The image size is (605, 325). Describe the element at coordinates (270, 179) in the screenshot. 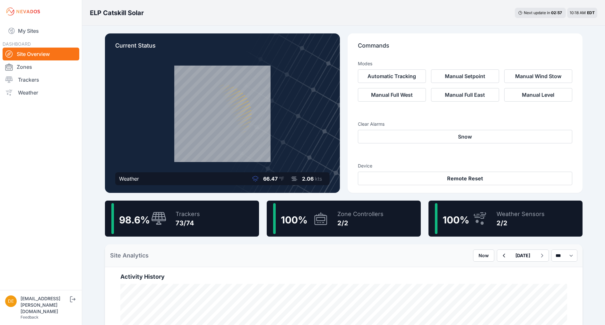

I see `span: 66.47` at that location.